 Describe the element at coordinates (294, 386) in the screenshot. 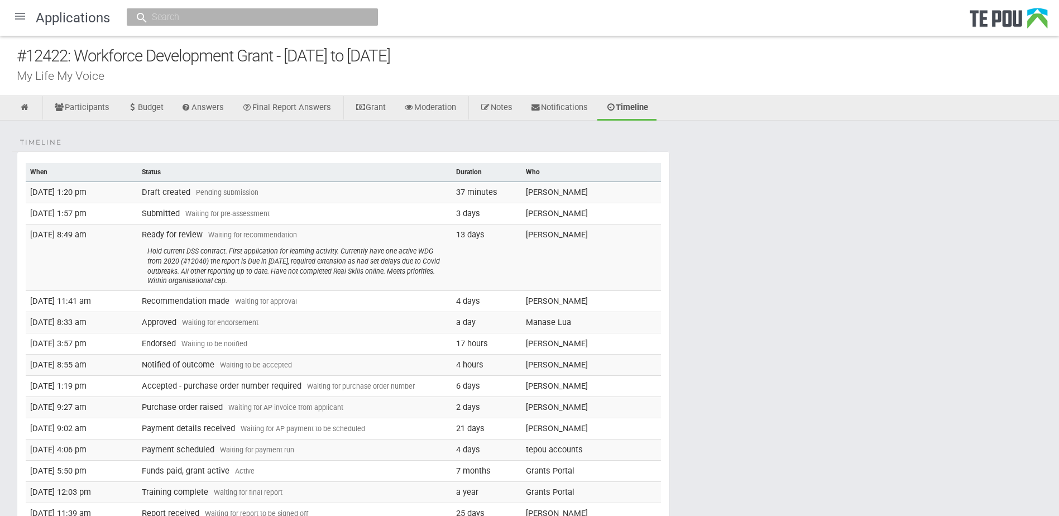

I see `td: Accepted - purchase order number required` at that location.